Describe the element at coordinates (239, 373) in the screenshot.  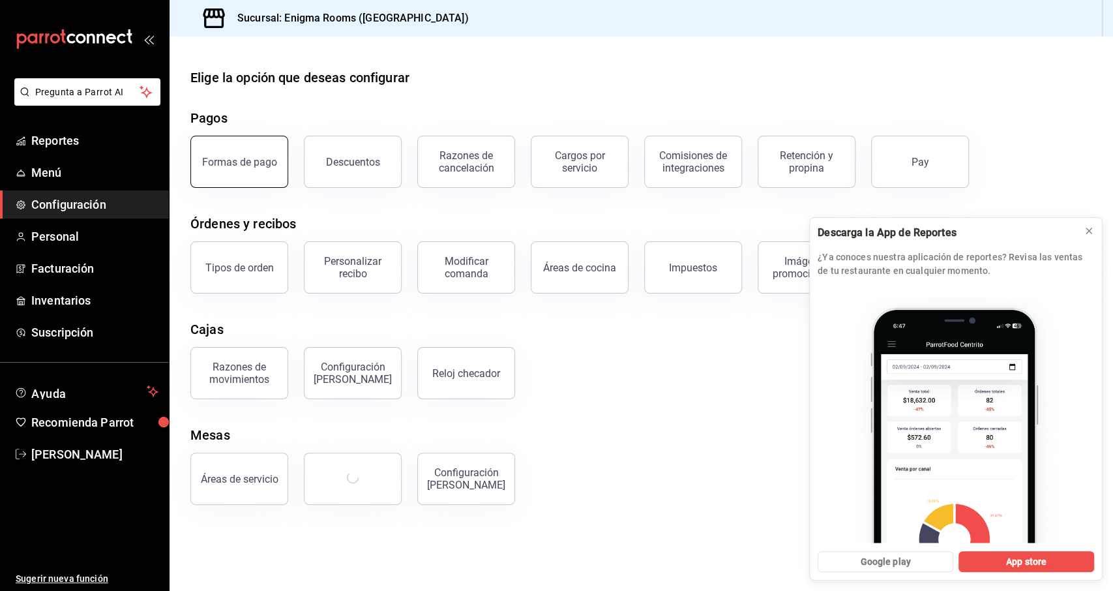
I see `button: Razones de movimientos` at that location.